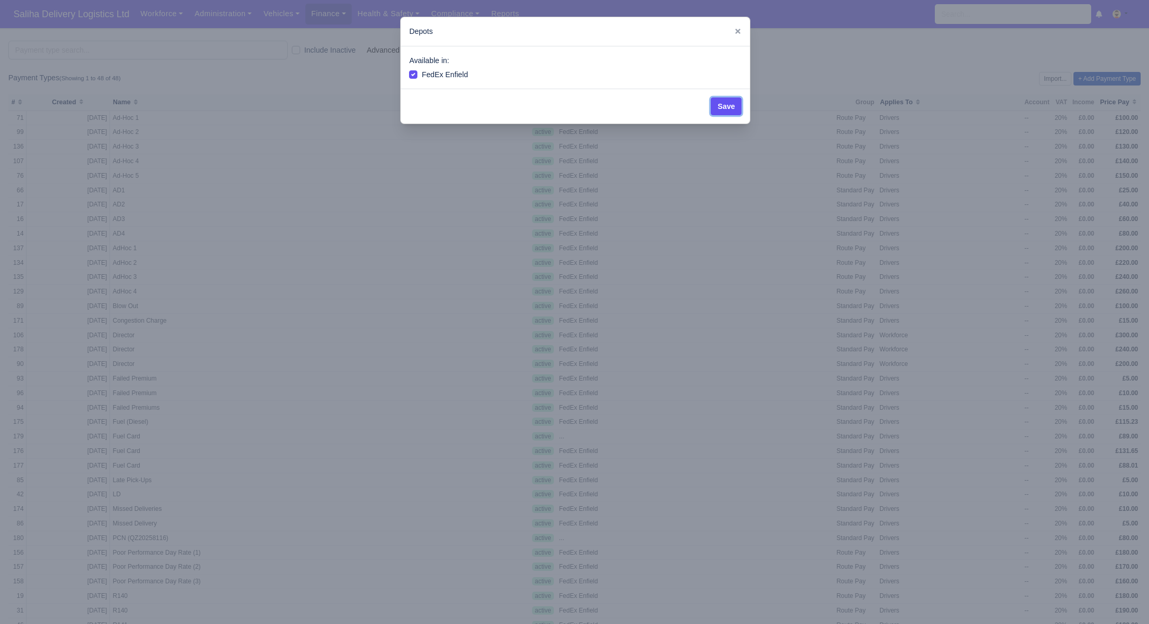  Describe the element at coordinates (1123, 599) in the screenshot. I see `div: Chat Widget` at that location.